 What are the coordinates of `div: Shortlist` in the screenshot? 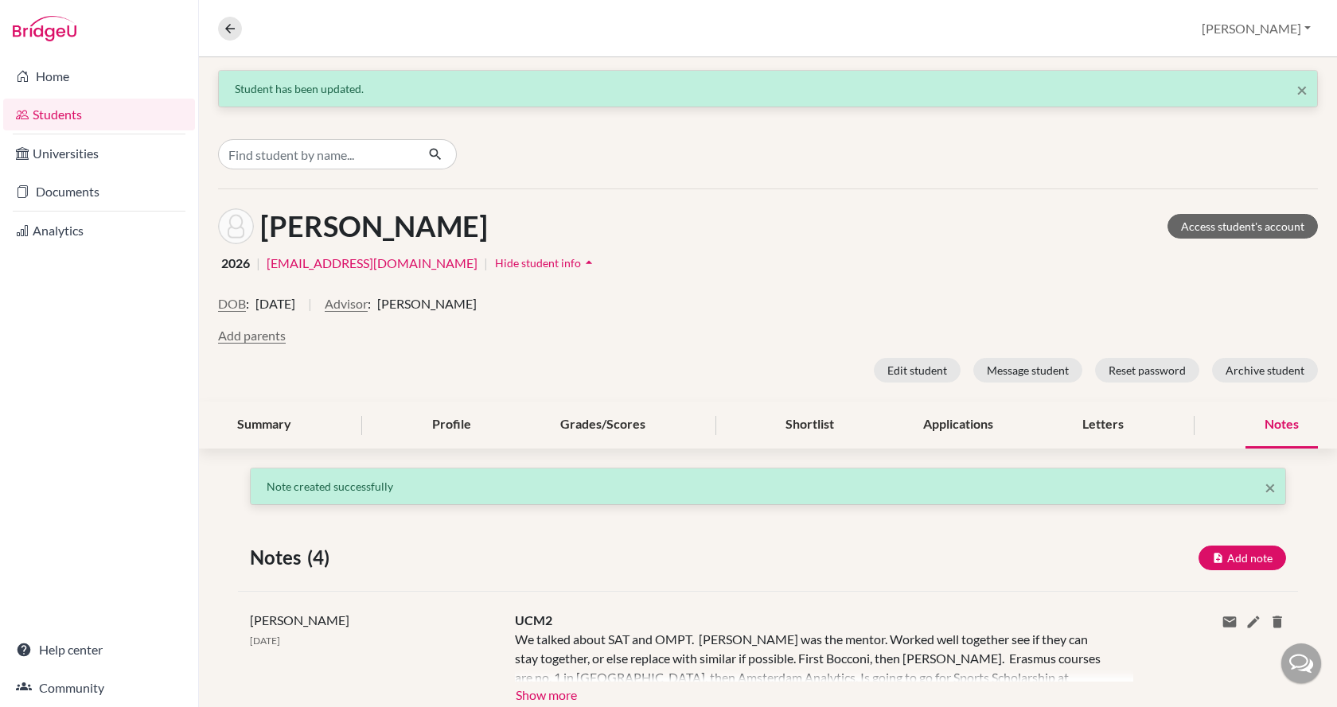 It's located at (809, 425).